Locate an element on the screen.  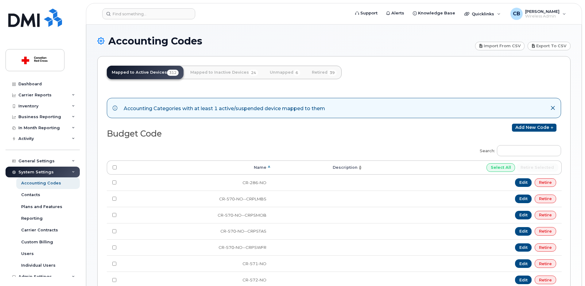
a: Add new code is located at coordinates (534, 128).